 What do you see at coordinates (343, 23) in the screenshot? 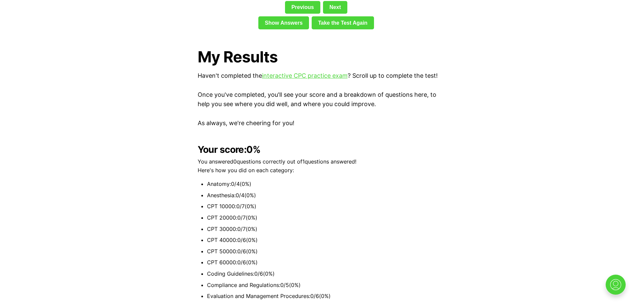
I see `a: Take the Test Again` at bounding box center [343, 23].